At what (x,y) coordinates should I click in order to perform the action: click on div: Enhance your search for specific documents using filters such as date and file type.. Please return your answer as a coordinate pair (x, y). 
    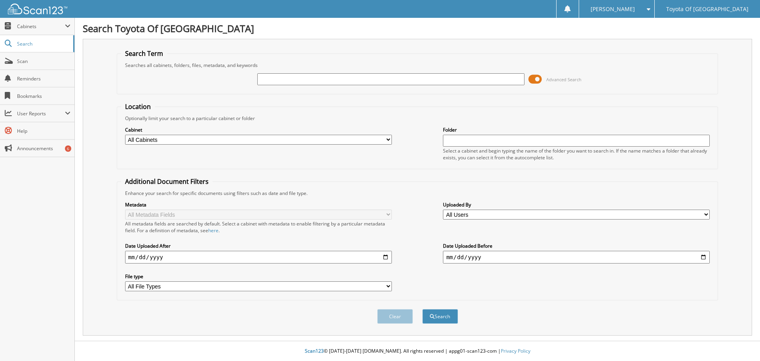
    Looking at the image, I should click on (418, 193).